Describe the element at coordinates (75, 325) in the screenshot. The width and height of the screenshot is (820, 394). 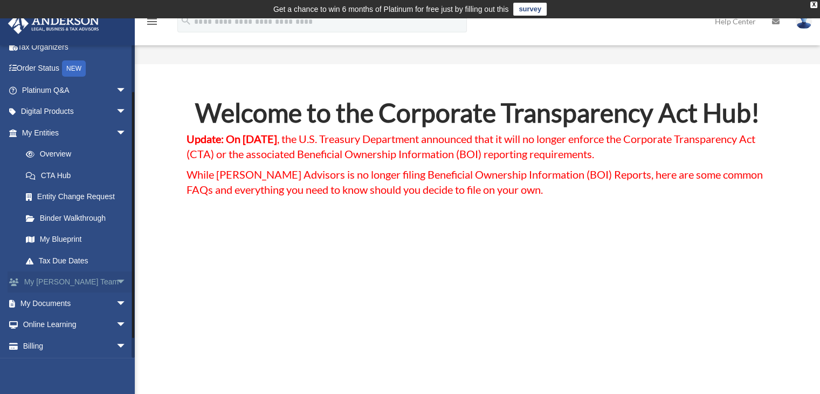
I see `a: Online Learningarrow_drop_down` at that location.